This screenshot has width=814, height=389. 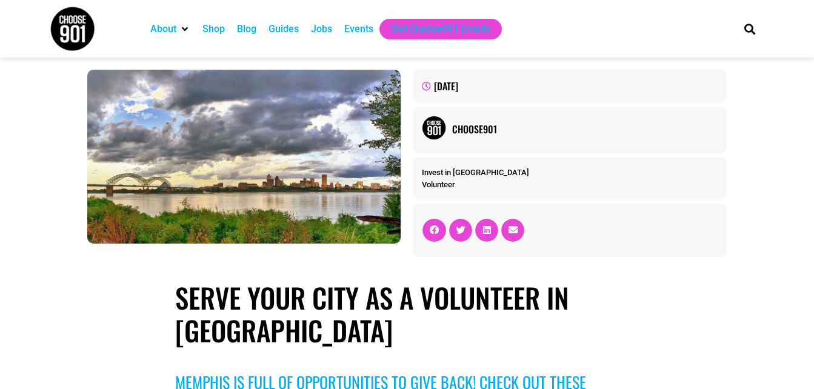 I want to click on a: Choose901, so click(x=584, y=129).